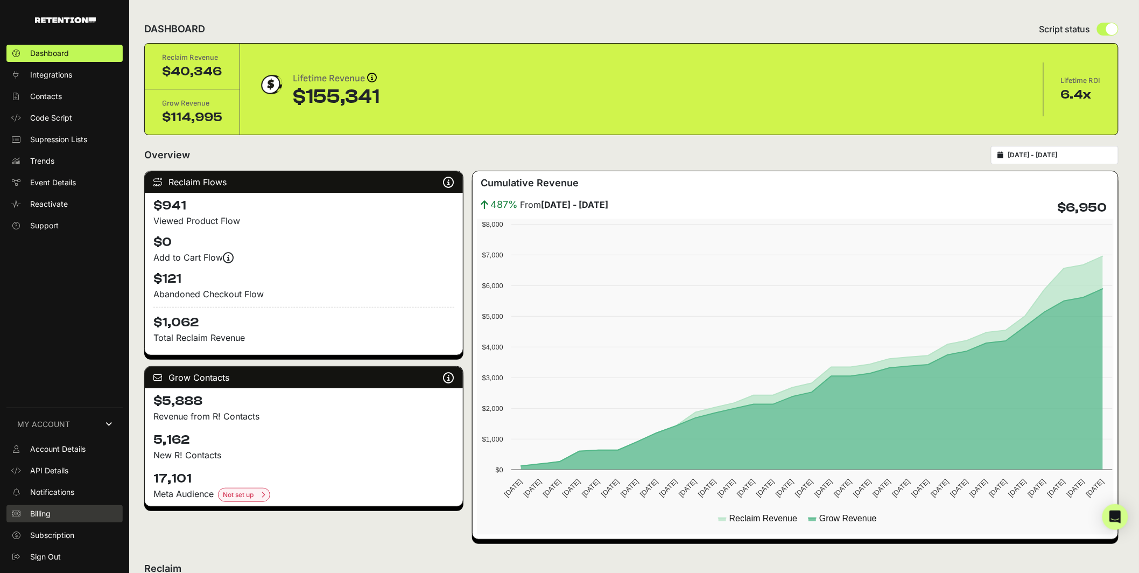  What do you see at coordinates (1065, 29) in the screenshot?
I see `span: Script status` at bounding box center [1065, 29].